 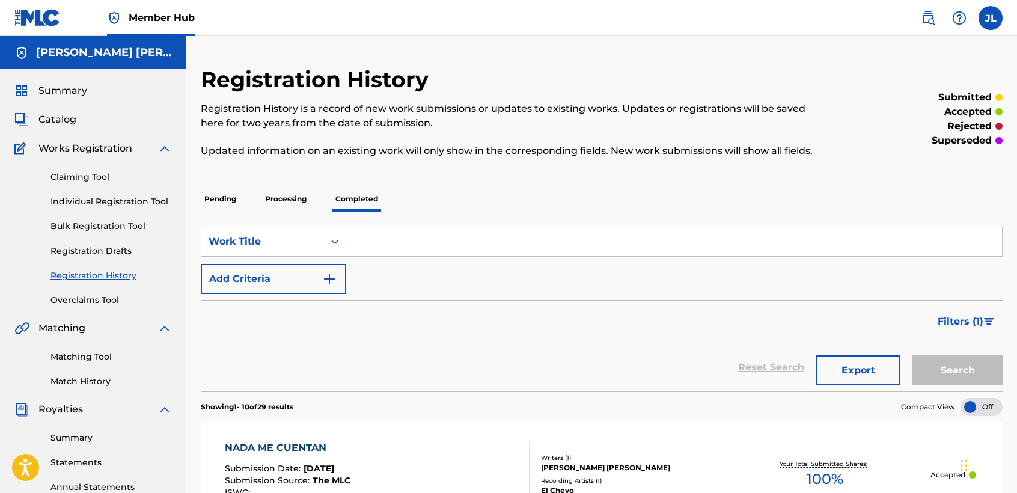 What do you see at coordinates (964, 465) in the screenshot?
I see `div: Arrastrar` at bounding box center [964, 465].